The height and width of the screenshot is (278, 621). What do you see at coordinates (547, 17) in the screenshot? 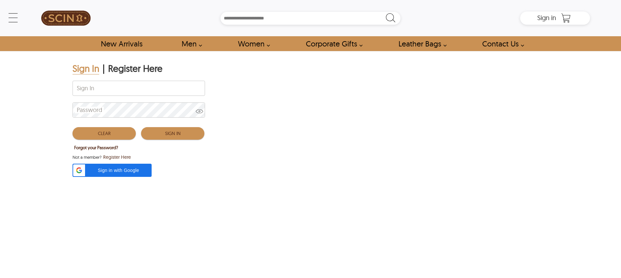
I see `span: Sign in` at bounding box center [547, 17].